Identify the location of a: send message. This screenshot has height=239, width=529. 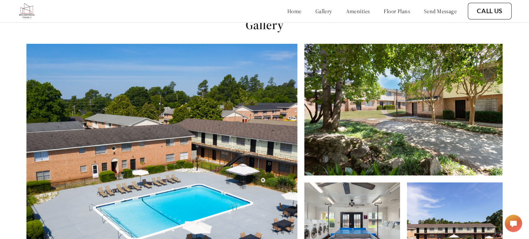
(440, 11).